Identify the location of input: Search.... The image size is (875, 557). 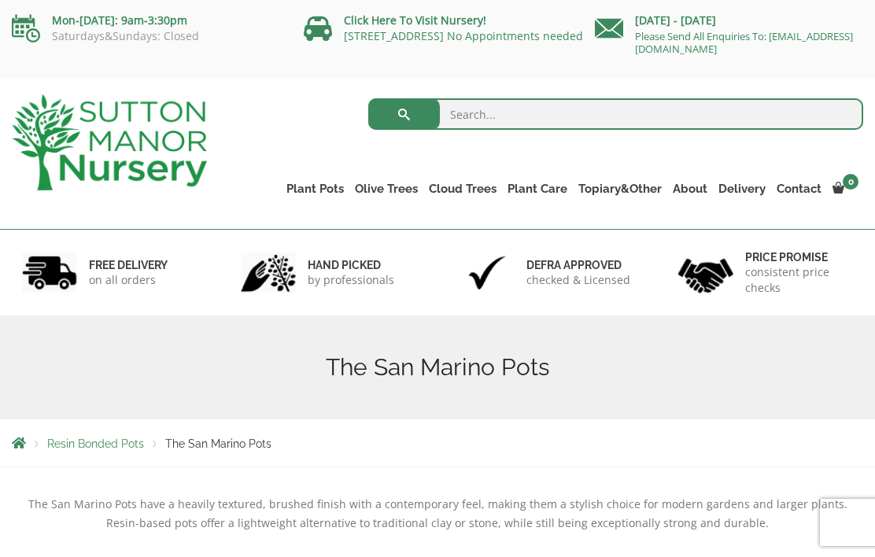
(615, 114).